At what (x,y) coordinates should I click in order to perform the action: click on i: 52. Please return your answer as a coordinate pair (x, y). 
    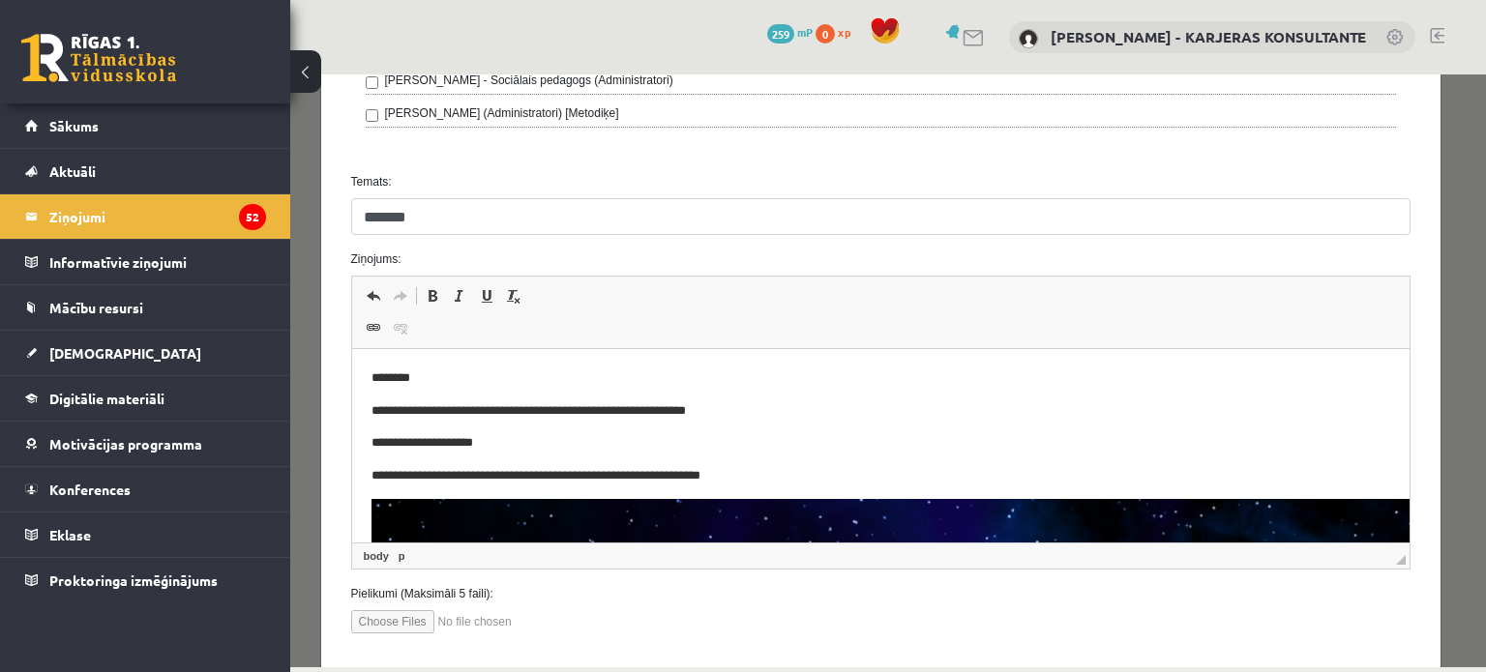
    Looking at the image, I should click on (253, 217).